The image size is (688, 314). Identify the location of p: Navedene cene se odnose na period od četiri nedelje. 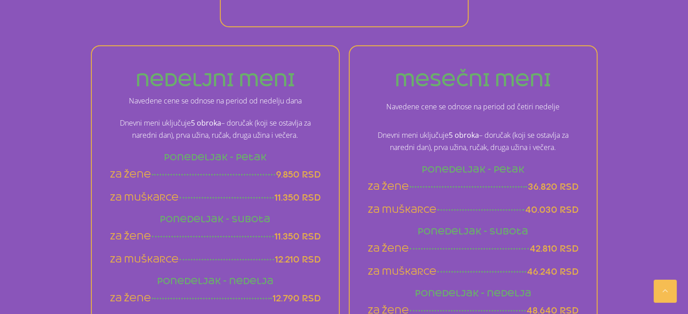
(473, 107).